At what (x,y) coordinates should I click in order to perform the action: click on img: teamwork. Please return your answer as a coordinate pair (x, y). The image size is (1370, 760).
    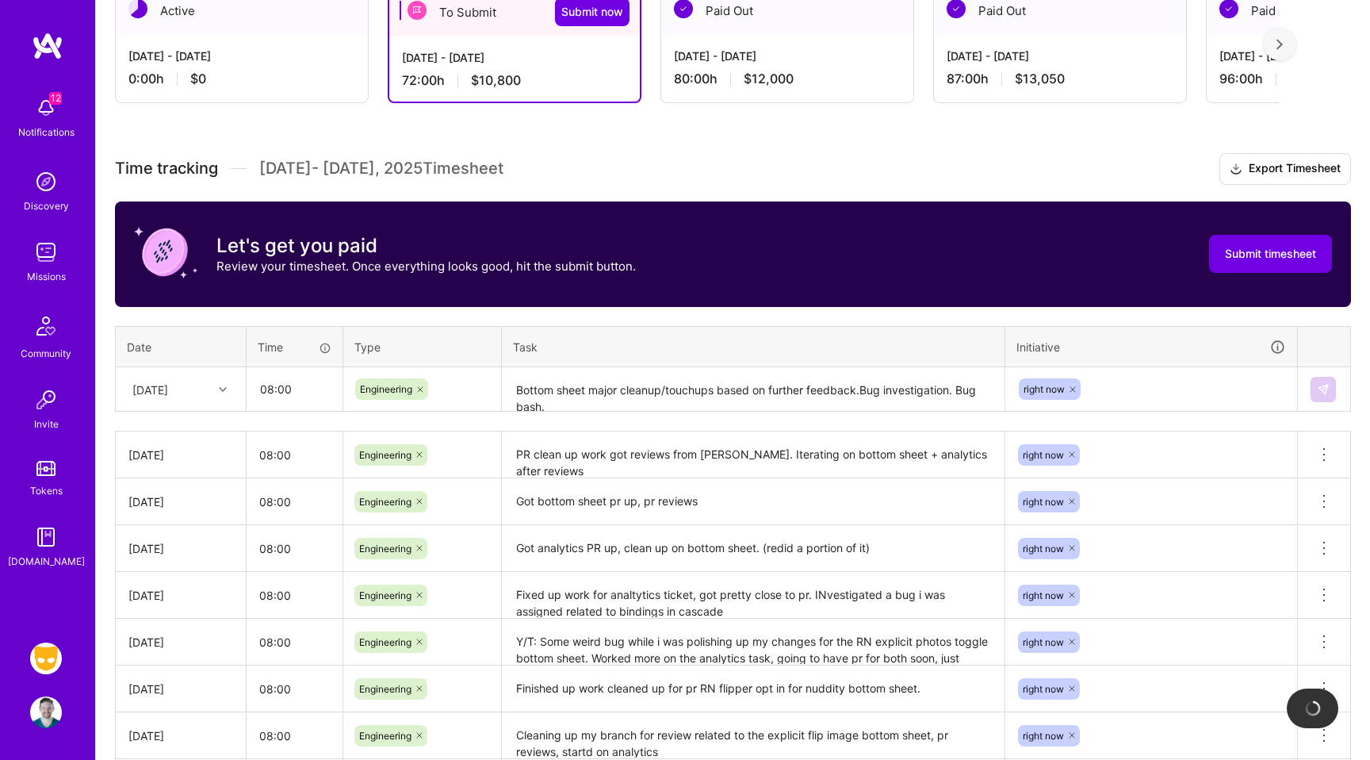
    Looking at the image, I should click on (46, 252).